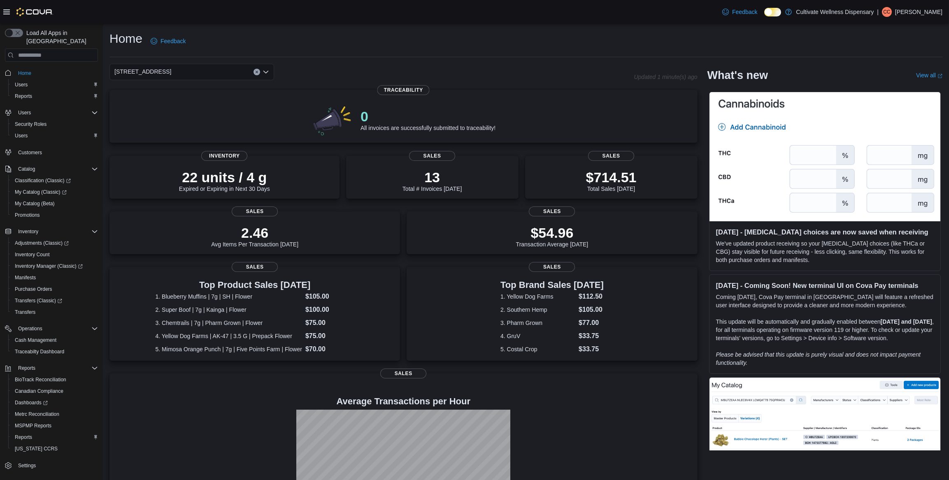  What do you see at coordinates (25, 312) in the screenshot?
I see `span: Transfers` at bounding box center [25, 312].